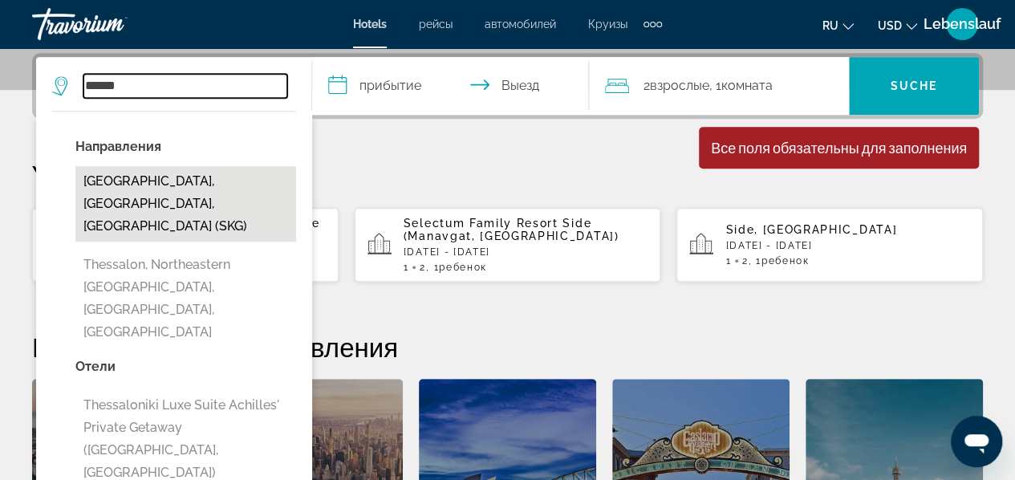 This screenshot has width=1015, height=480. Describe the element at coordinates (185, 367) in the screenshot. I see `p: Отели` at that location.